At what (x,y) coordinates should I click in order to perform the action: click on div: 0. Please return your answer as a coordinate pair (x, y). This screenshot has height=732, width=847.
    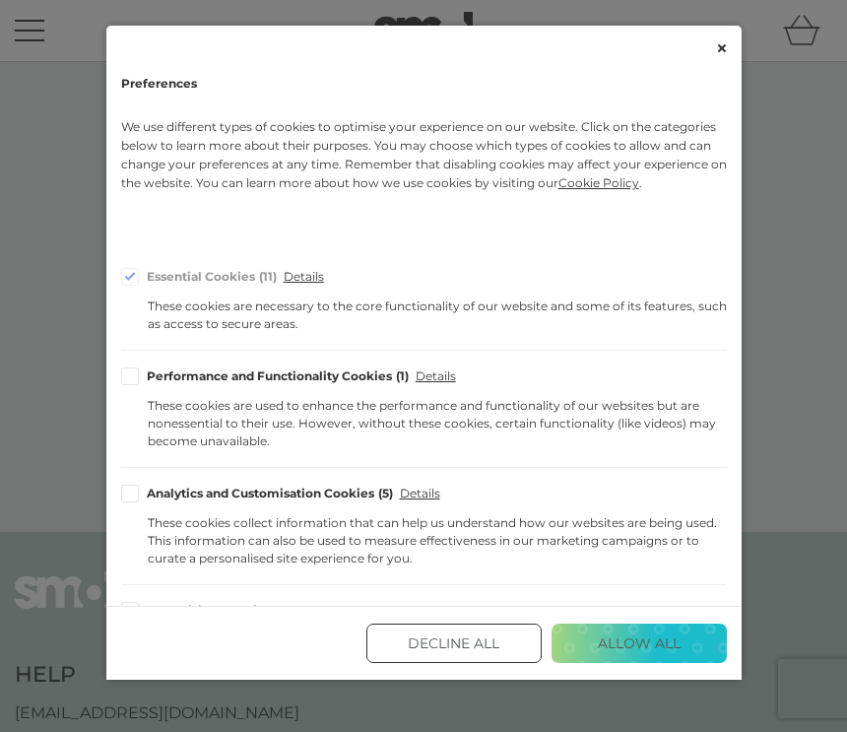
    Looking at the image, I should click on (283, 610).